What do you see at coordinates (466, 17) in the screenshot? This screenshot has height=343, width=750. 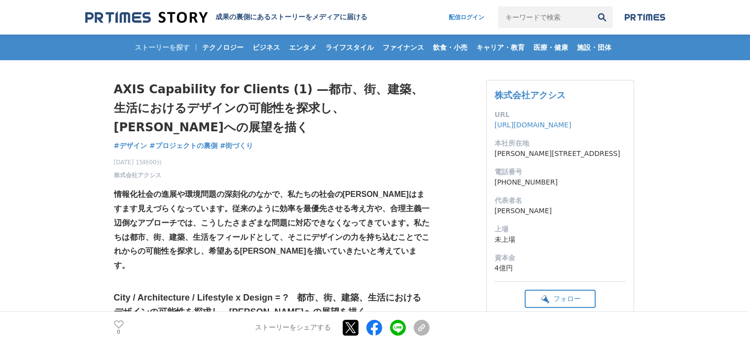 I see `a: 配信ログイン` at bounding box center [466, 17].